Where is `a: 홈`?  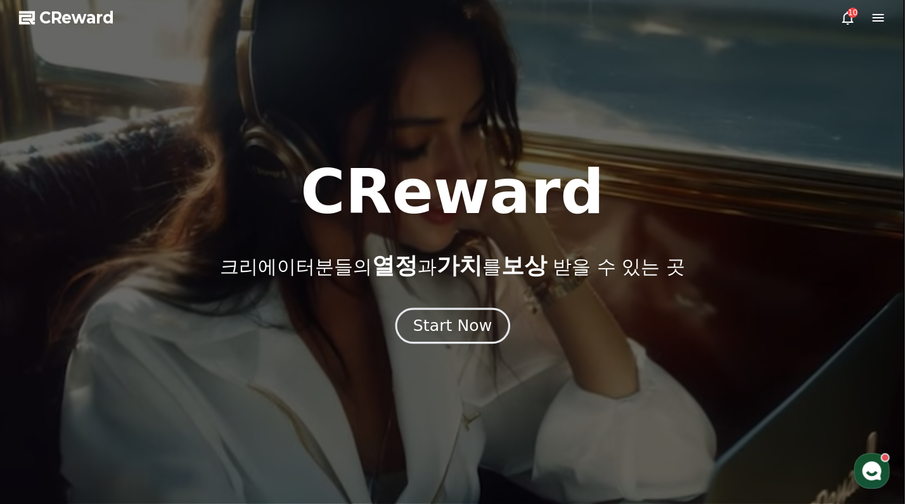
a: 홈 is located at coordinates (44, 414).